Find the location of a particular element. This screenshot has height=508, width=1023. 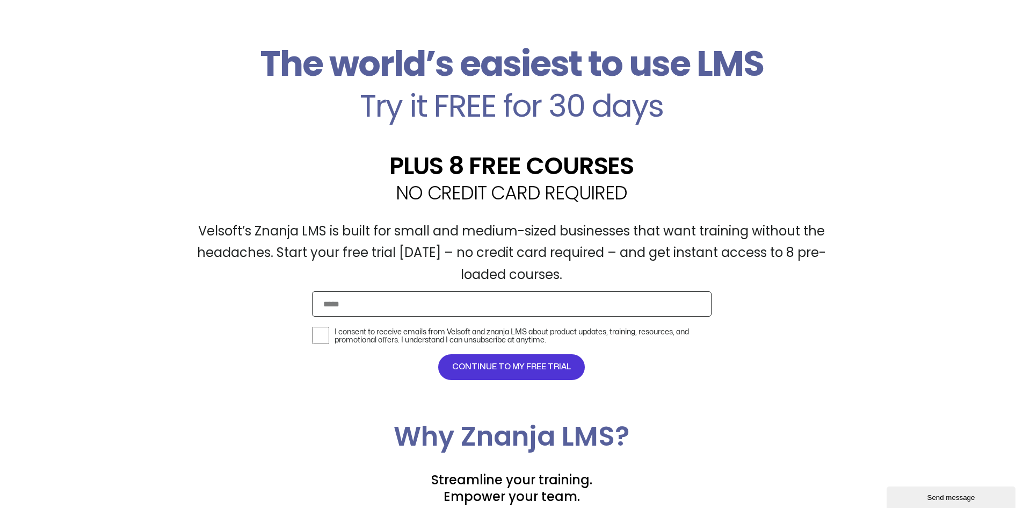

span: CONTINUE TO MY FREE TRIAL is located at coordinates (511, 367).